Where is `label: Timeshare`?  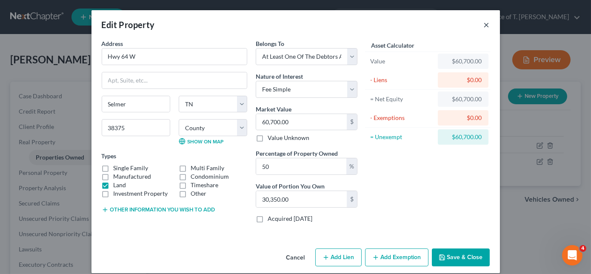
label: Timeshare is located at coordinates (204, 185).